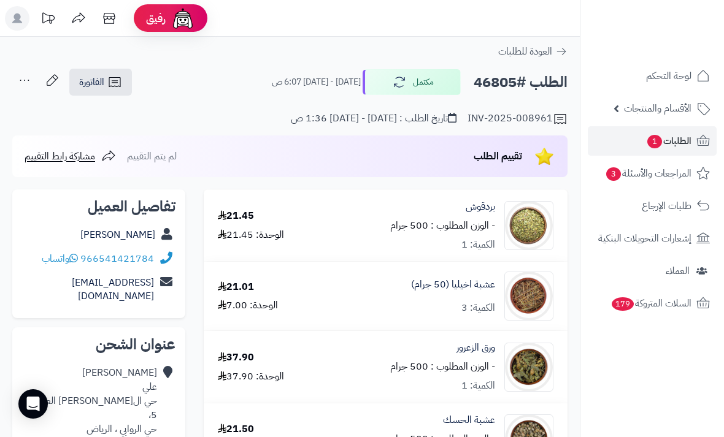 The height and width of the screenshot is (437, 724). Describe the element at coordinates (156, 18) in the screenshot. I see `span: رفيق` at that location.